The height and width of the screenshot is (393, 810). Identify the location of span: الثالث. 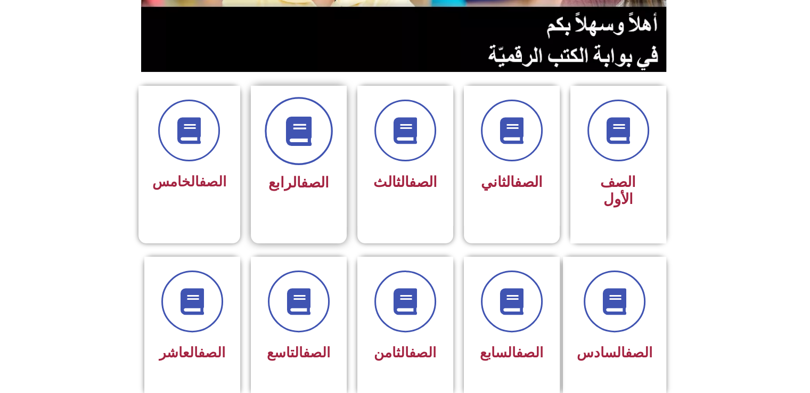
(405, 182).